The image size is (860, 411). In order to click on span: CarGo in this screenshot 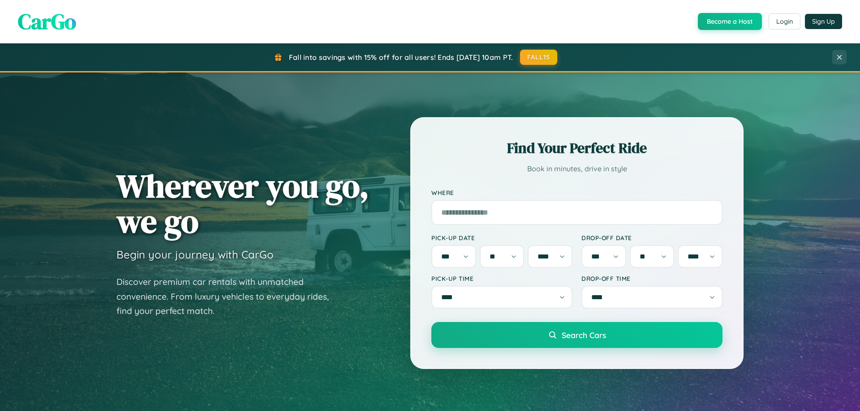, I will do `click(47, 21)`.